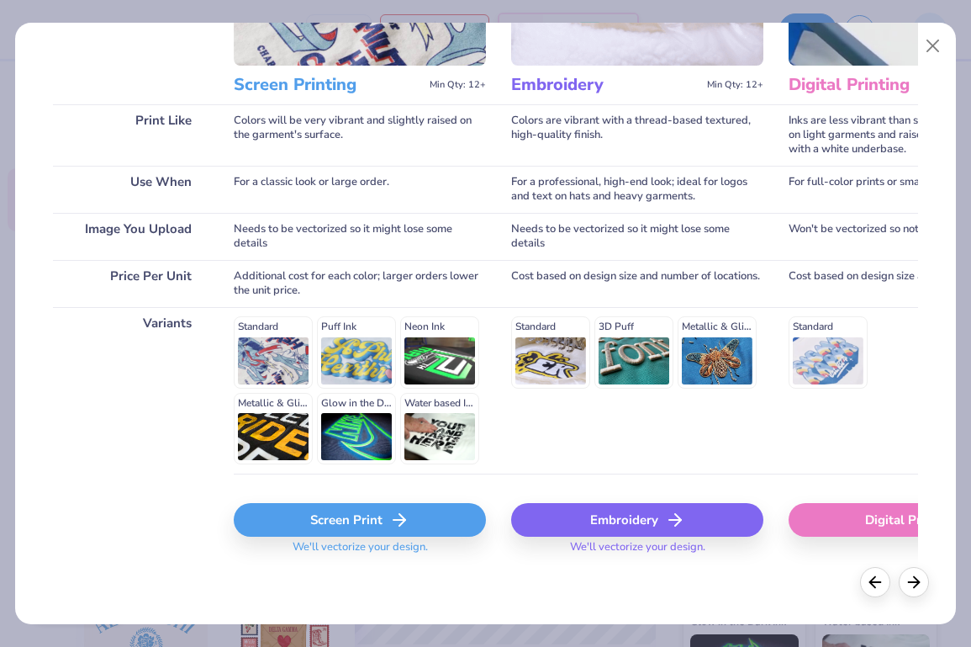 This screenshot has width=971, height=647. What do you see at coordinates (130, 15) in the screenshot?
I see `p: You can change this later.` at bounding box center [130, 15].